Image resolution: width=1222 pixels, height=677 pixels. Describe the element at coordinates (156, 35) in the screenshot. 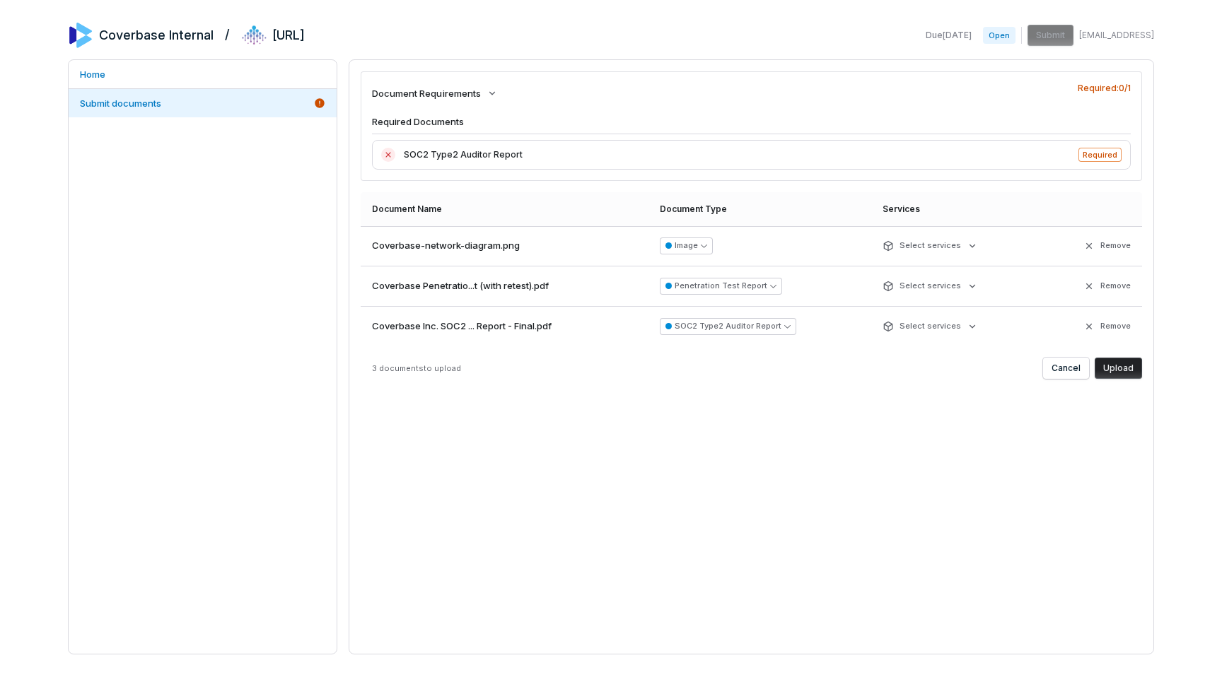

I see `h2: Coverbase Internal` at that location.